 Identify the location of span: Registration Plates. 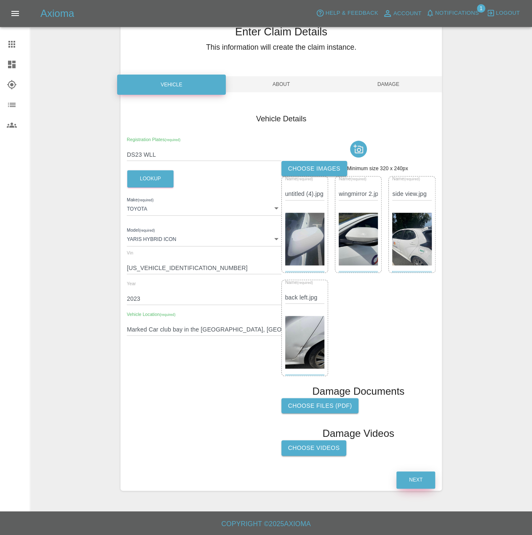
(153, 140).